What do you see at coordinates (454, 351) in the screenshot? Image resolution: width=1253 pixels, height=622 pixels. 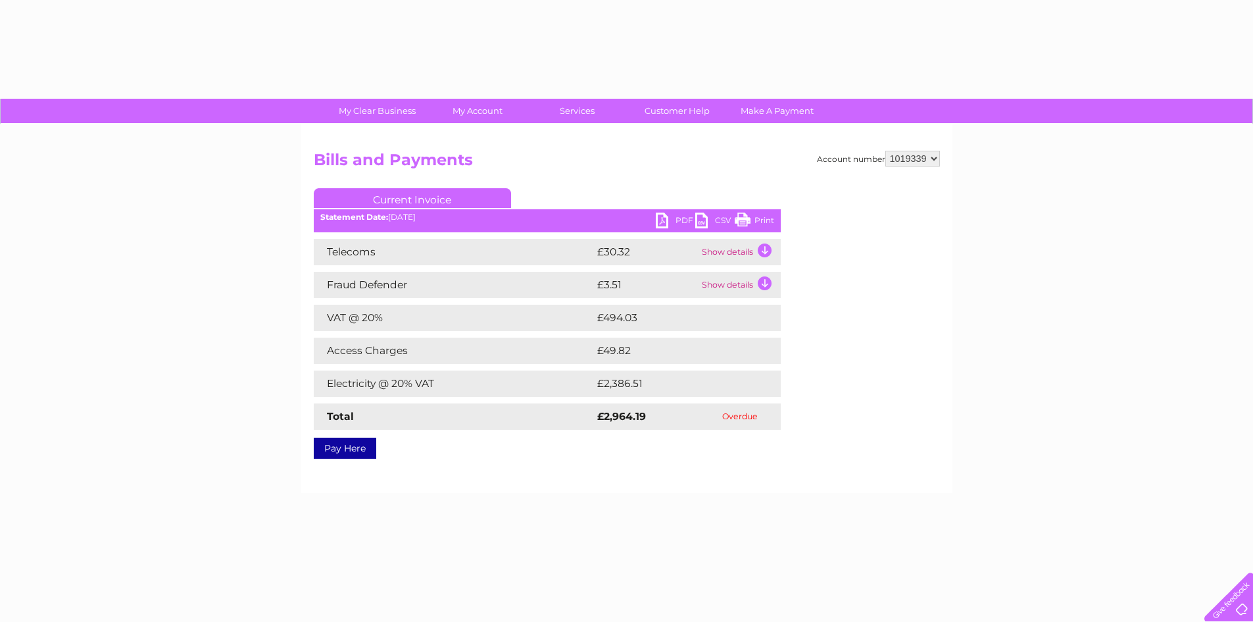 I see `td: Access Charges` at bounding box center [454, 351].